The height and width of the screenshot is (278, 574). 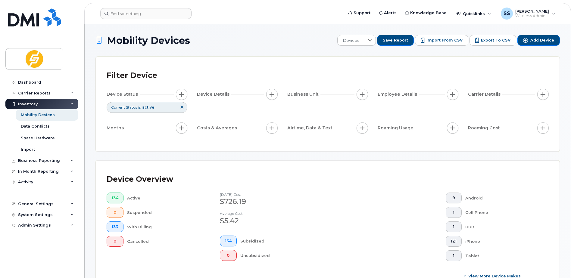 What do you see at coordinates (351, 41) in the screenshot?
I see `span: Devices` at bounding box center [351, 41].